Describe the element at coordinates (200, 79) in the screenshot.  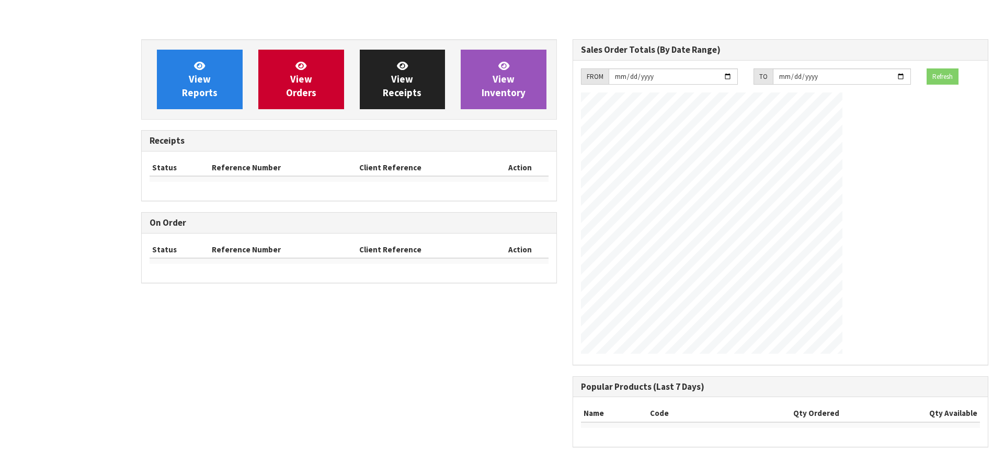
I see `span: View Reports` at that location.